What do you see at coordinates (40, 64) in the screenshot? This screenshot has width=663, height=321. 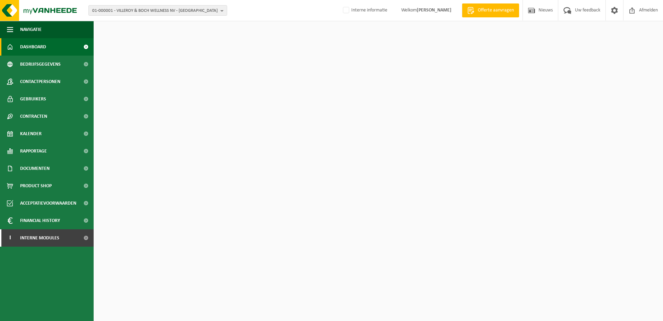 I see `span: Bedrijfsgegevens` at bounding box center [40, 64].